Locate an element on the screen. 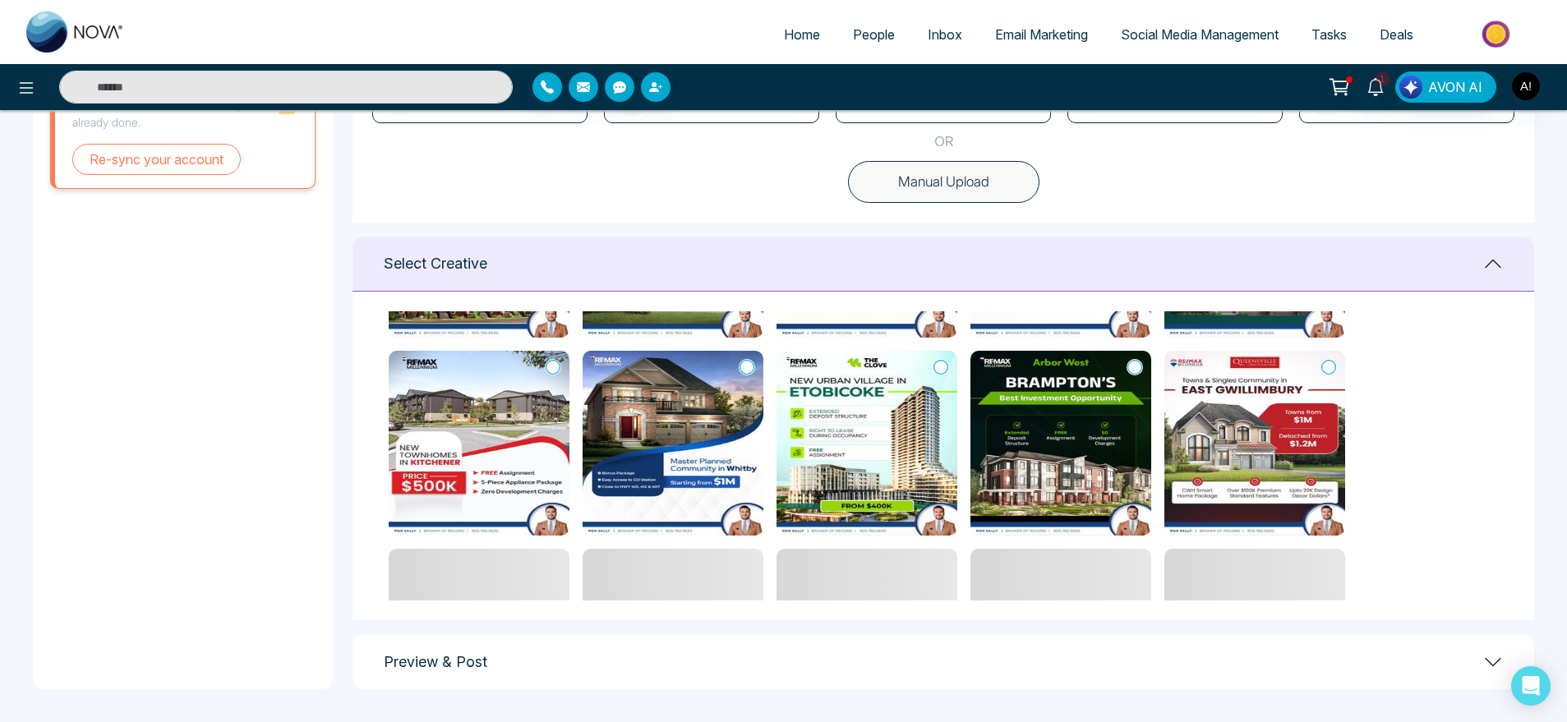  img: A Thoughtfully Planned Community in Whitby5.jpg is located at coordinates (673, 443).